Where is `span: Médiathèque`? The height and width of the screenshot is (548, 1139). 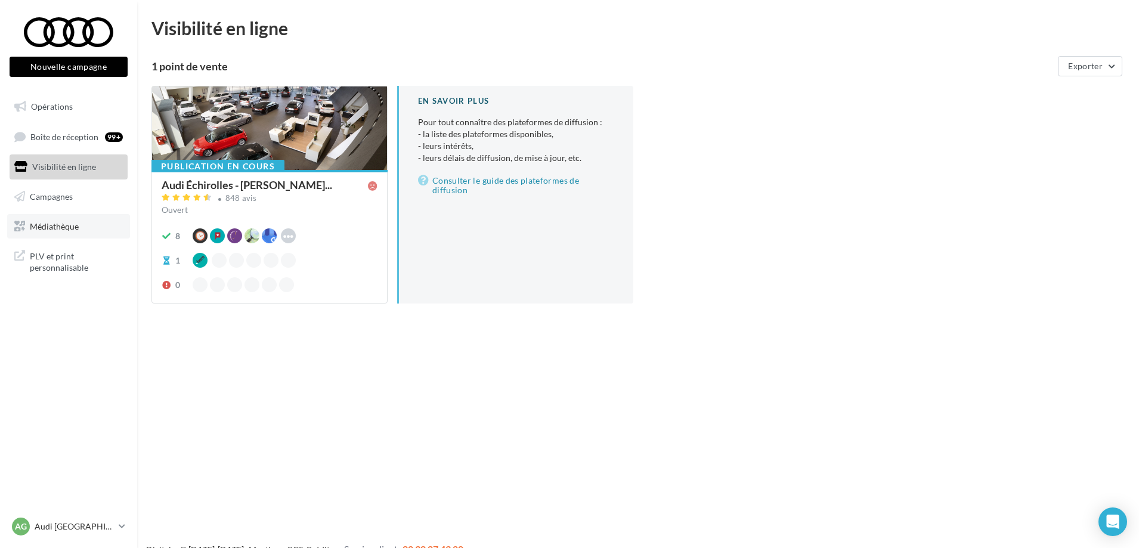 span: Médiathèque is located at coordinates (54, 225).